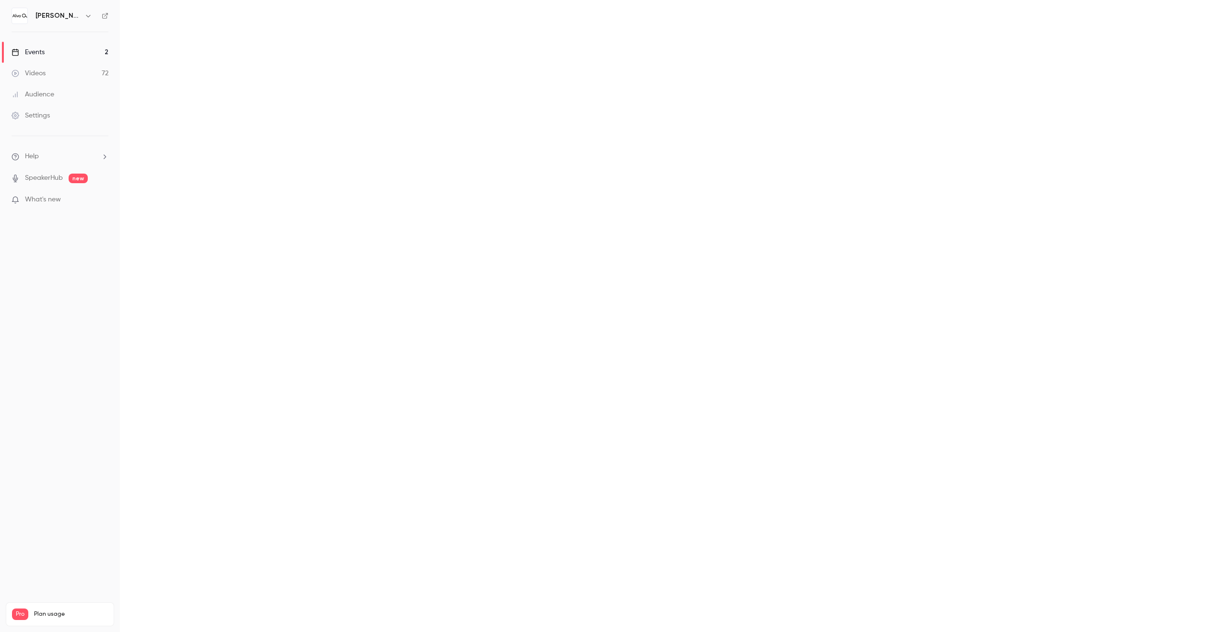 Image resolution: width=1228 pixels, height=632 pixels. I want to click on span: Pro, so click(20, 615).